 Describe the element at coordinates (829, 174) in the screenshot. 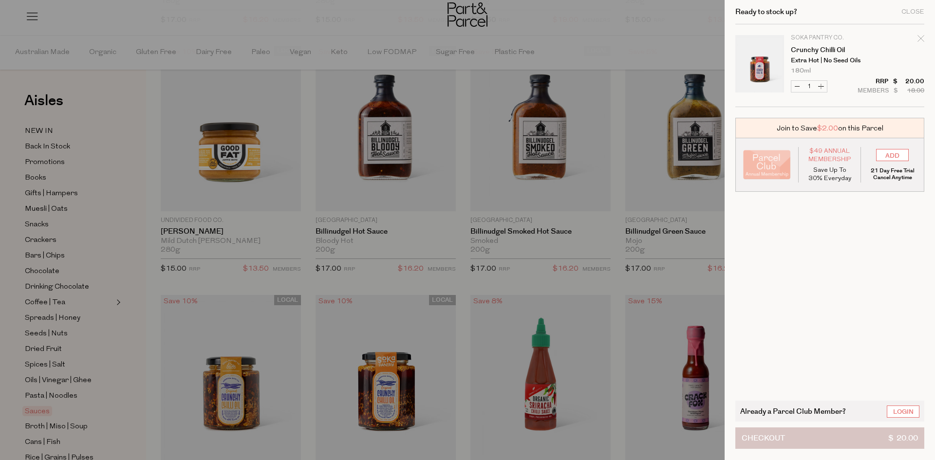

I see `p: Save Up To 30% Everyday` at that location.